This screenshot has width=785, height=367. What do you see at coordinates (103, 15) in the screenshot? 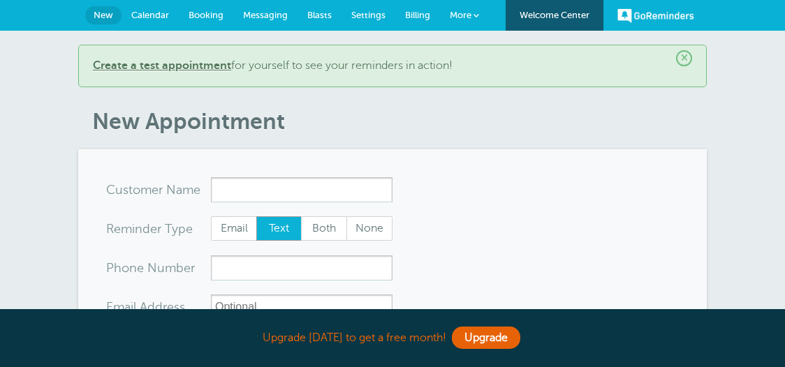
I see `a: New` at bounding box center [103, 15].